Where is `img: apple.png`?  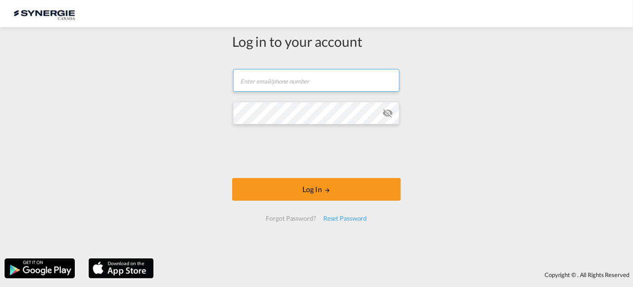
img: apple.png is located at coordinates (121, 268).